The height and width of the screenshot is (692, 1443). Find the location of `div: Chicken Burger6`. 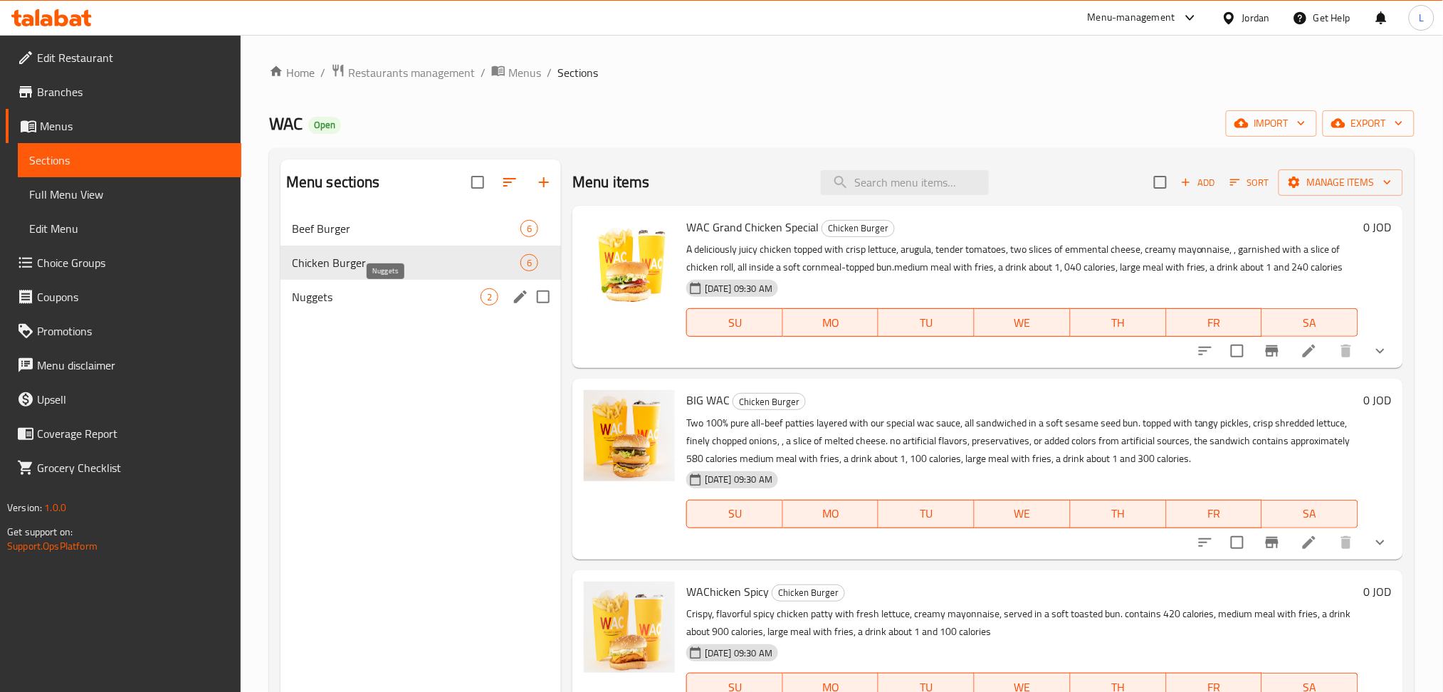

div: Chicken Burger6 is located at coordinates (421, 263).